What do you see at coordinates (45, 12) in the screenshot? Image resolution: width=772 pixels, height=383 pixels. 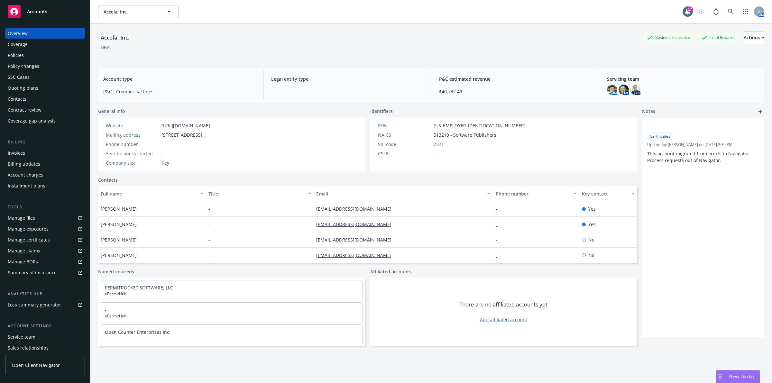 I see `a: Accounts` at bounding box center [45, 12].